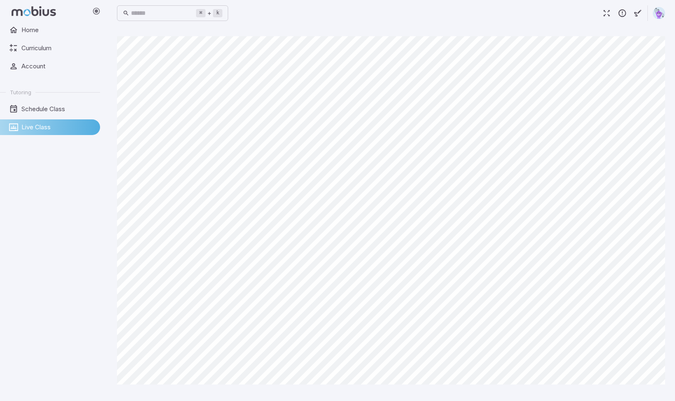  Describe the element at coordinates (58, 127) in the screenshot. I see `span: Live Class` at that location.